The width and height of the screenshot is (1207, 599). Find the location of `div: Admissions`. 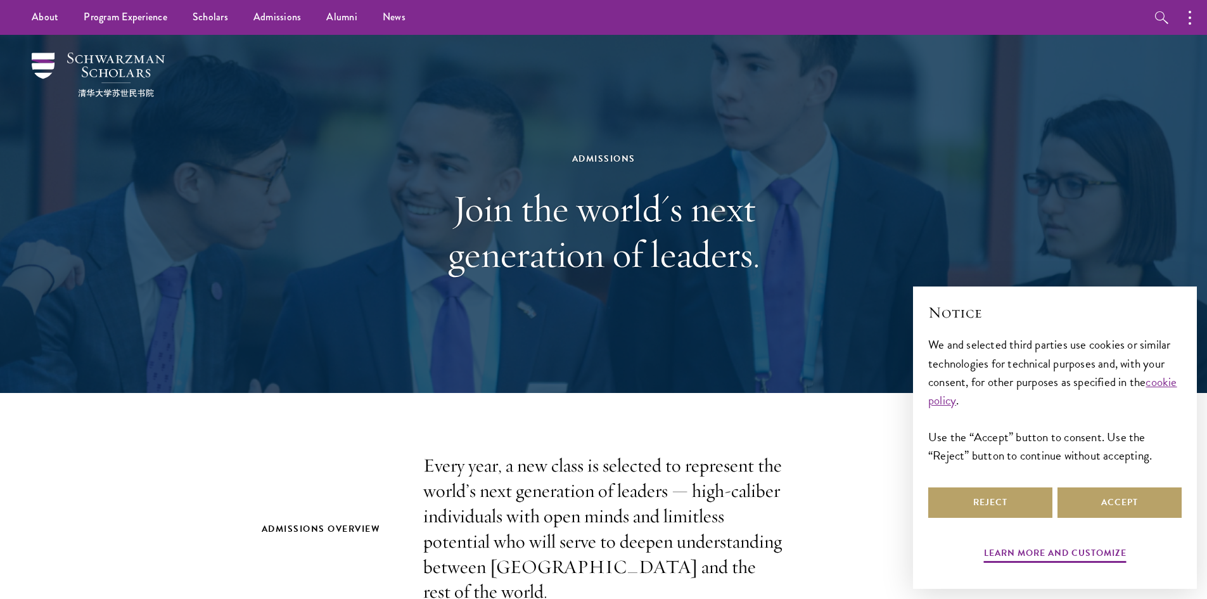

div: Admissions is located at coordinates (604, 158).